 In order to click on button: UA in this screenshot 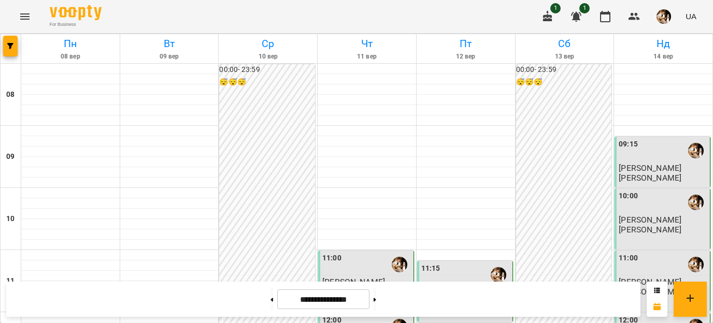, I will do `click(691, 16)`.